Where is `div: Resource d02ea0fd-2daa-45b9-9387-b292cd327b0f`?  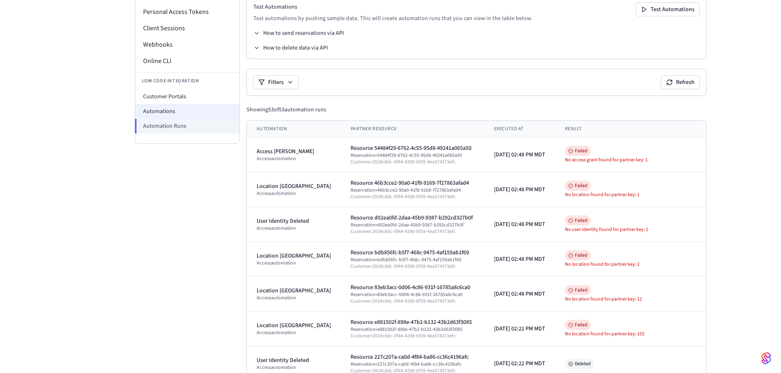 div: Resource d02ea0fd-2daa-45b9-9387-b292cd327b0f is located at coordinates (412, 218).